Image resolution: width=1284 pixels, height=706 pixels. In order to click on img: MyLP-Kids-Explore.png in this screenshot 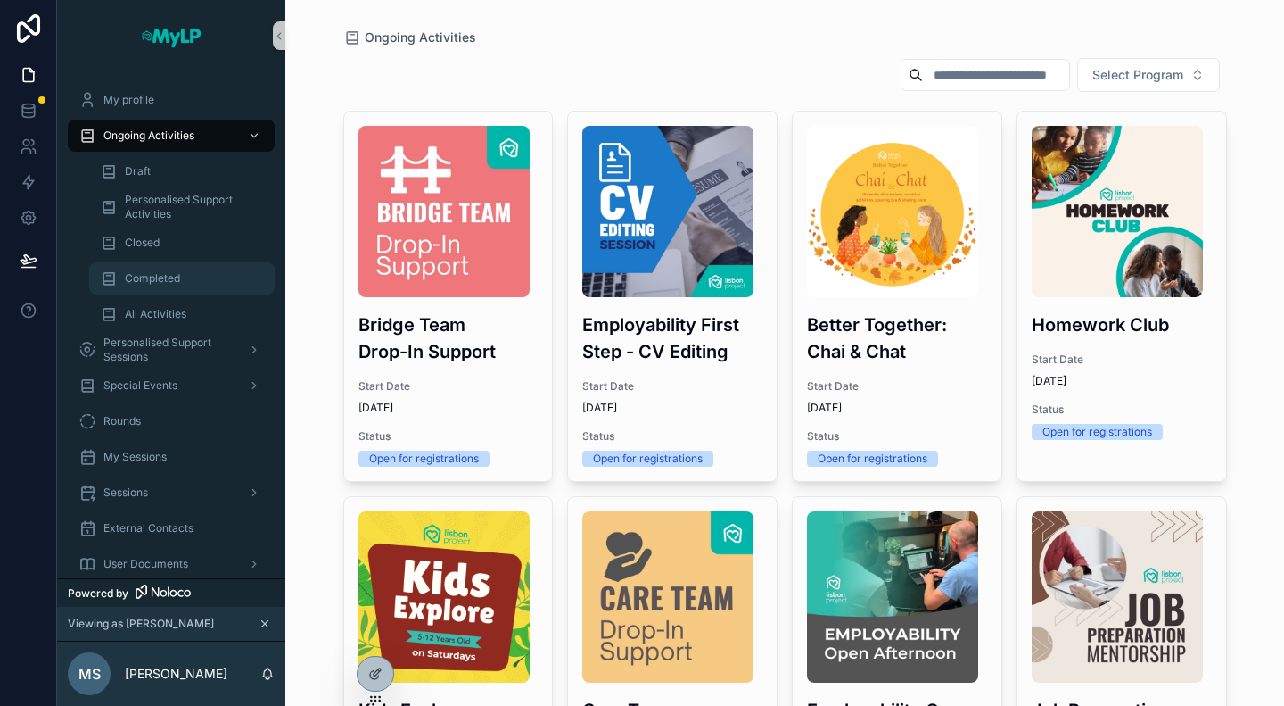, I will do `click(444, 597)`.